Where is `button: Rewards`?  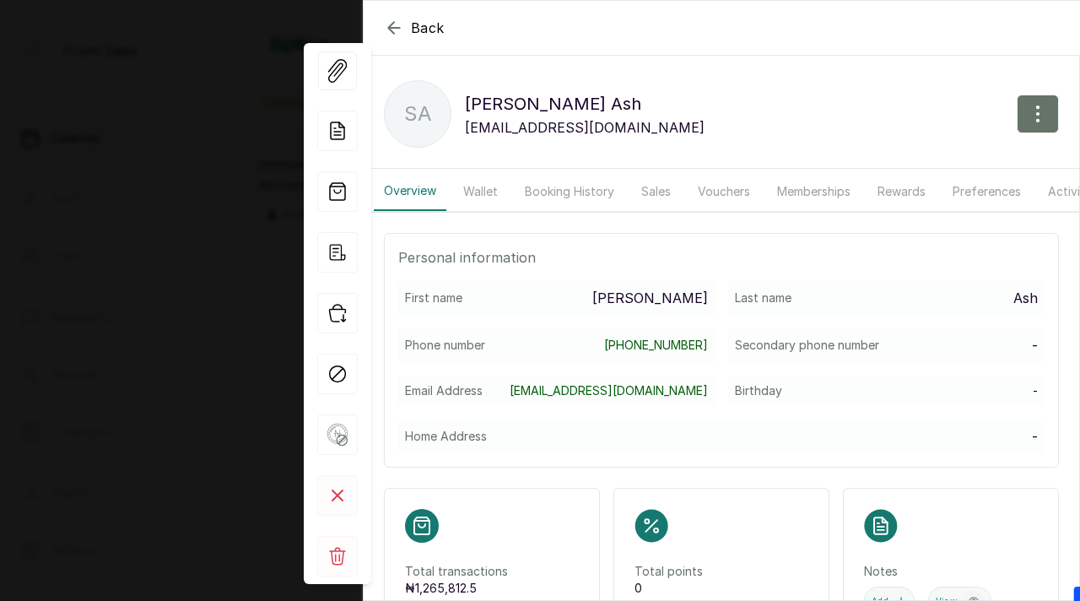
button: Rewards is located at coordinates (902, 192).